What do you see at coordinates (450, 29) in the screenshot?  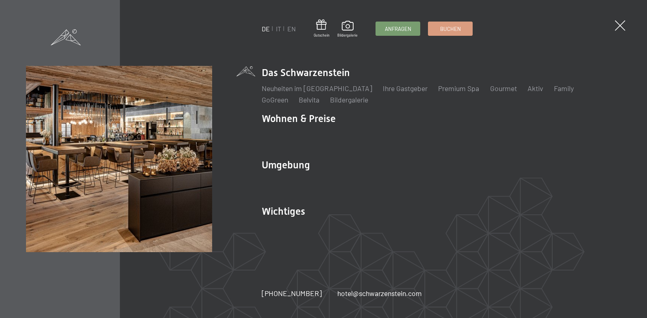 I see `span: Buchen` at bounding box center [450, 29].